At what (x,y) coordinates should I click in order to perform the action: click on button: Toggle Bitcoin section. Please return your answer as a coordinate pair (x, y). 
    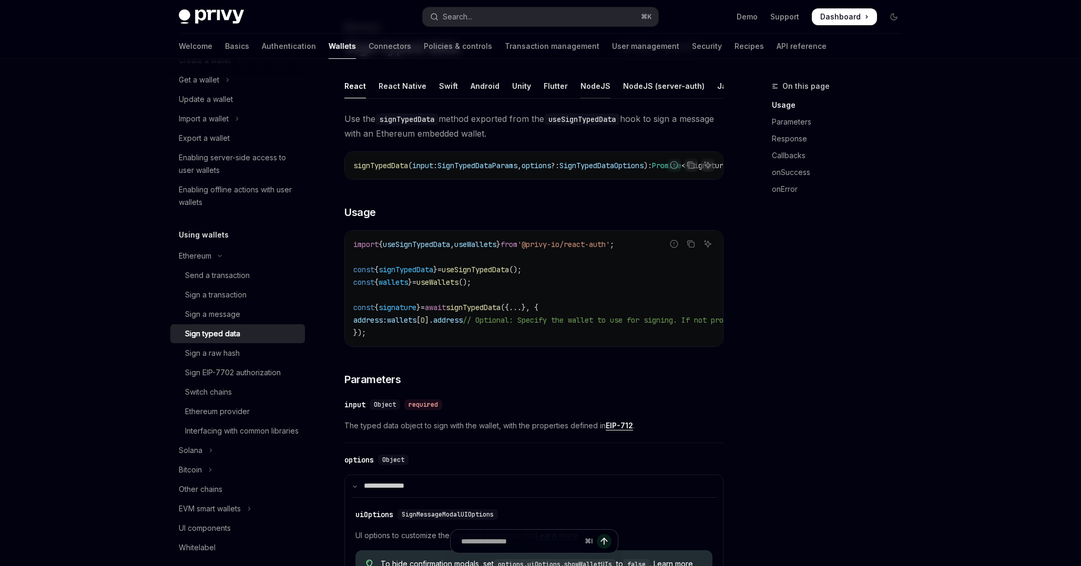
    Looking at the image, I should click on (238, 470).